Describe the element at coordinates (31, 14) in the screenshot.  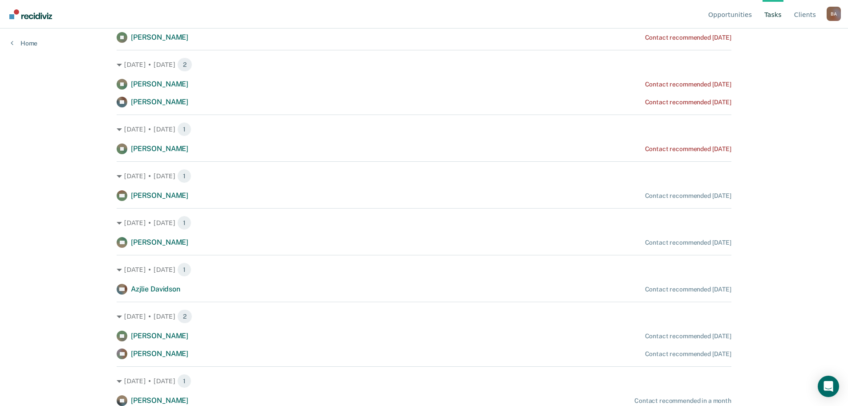
I see `img: Recidiviz` at that location.